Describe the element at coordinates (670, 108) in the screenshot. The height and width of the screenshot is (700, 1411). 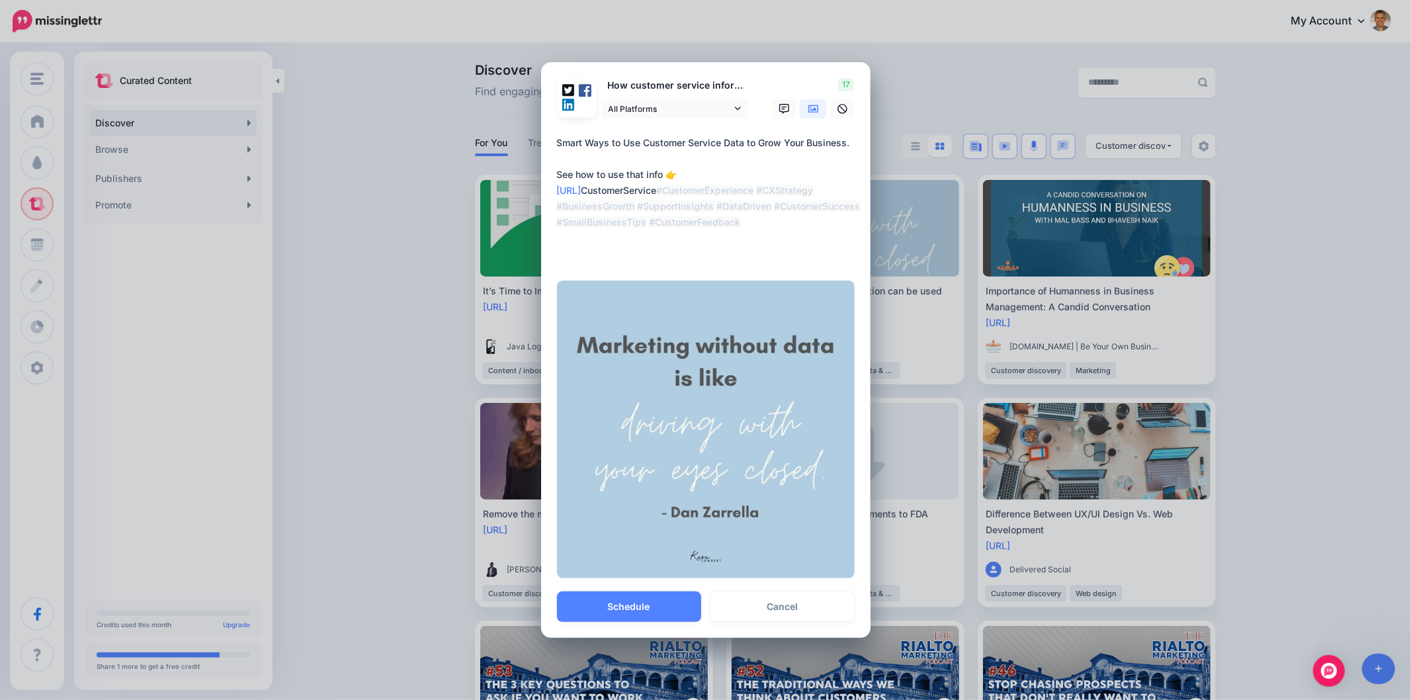
I see `span: All Platforms` at that location.